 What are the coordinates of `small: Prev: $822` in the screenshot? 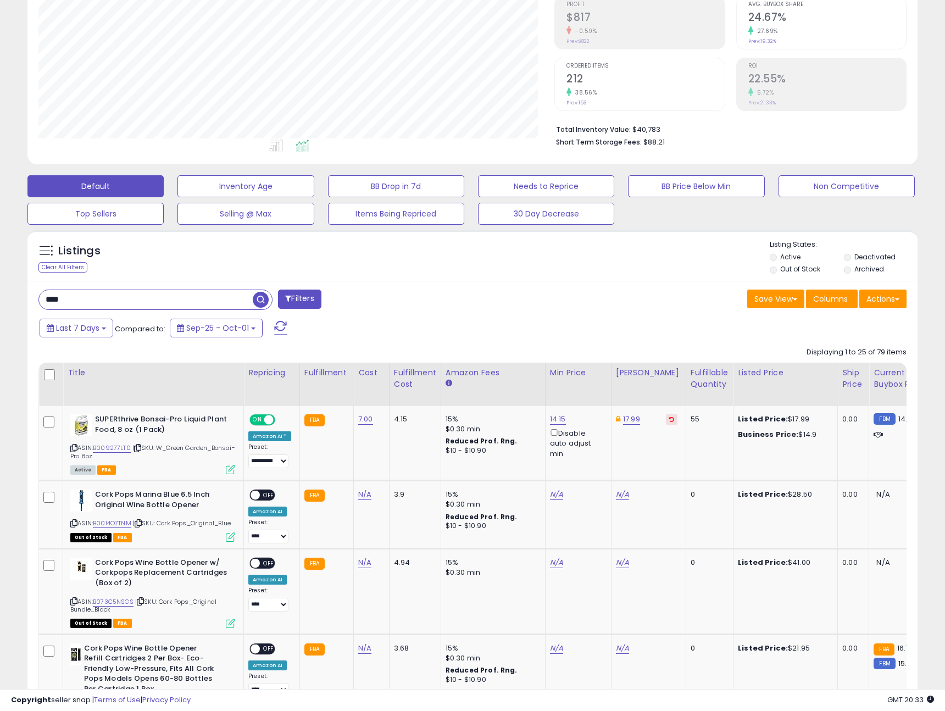 It's located at (578, 41).